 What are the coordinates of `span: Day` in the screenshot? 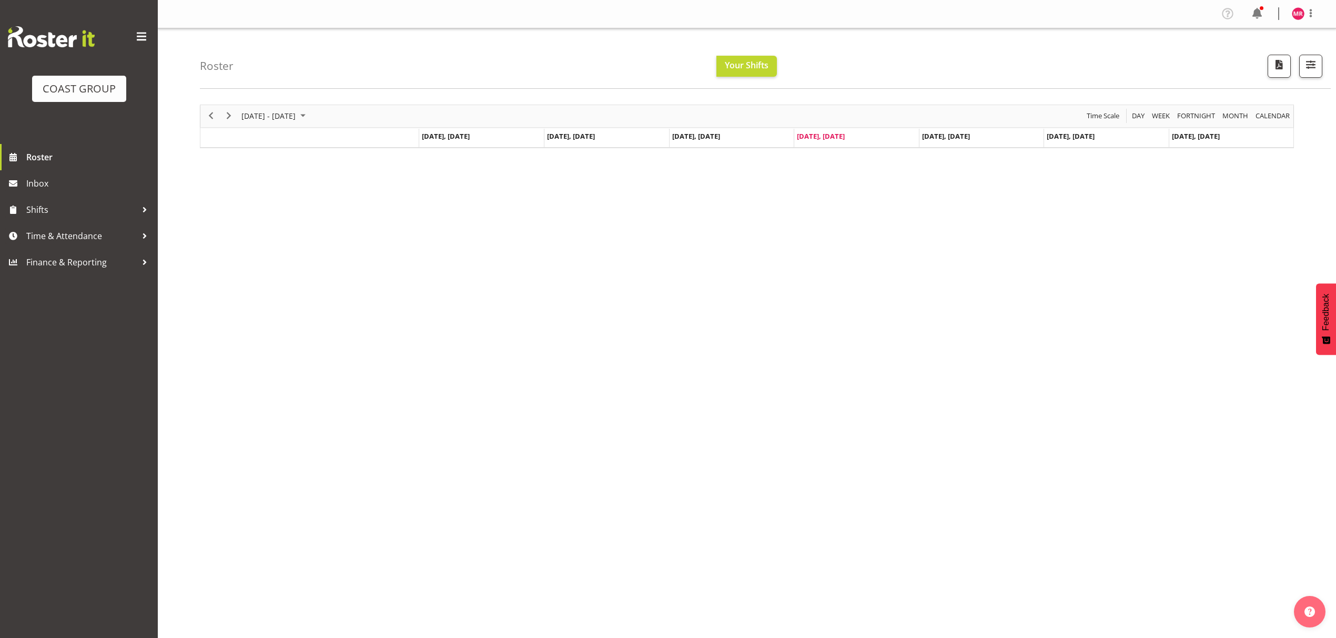 It's located at (1138, 116).